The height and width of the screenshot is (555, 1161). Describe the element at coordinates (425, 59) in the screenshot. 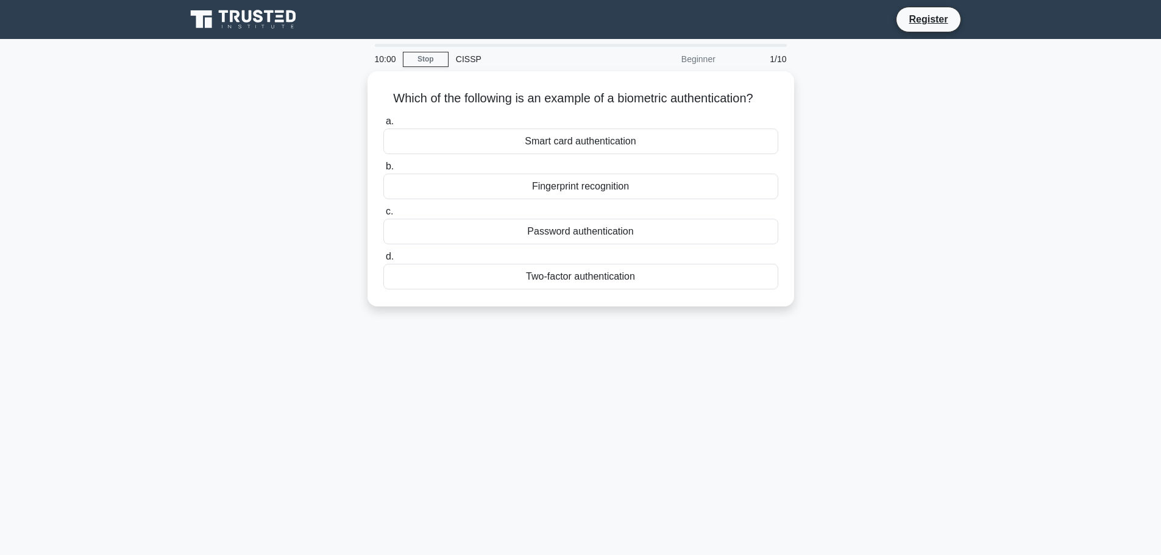

I see `a: Stop` at that location.